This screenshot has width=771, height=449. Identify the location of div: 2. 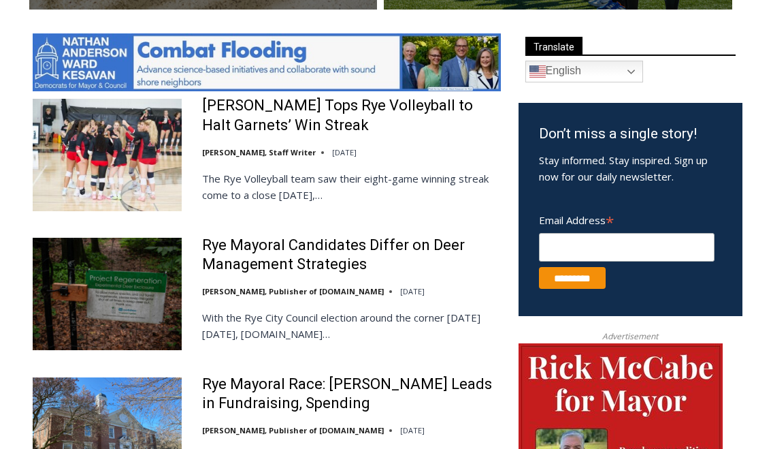
(146, 122).